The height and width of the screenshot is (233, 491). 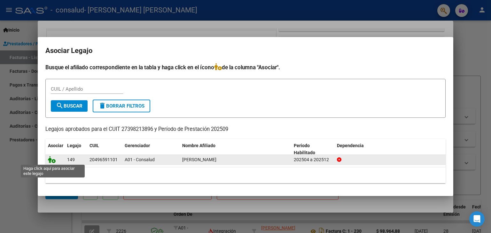 I want to click on span: Buscar, so click(x=69, y=106).